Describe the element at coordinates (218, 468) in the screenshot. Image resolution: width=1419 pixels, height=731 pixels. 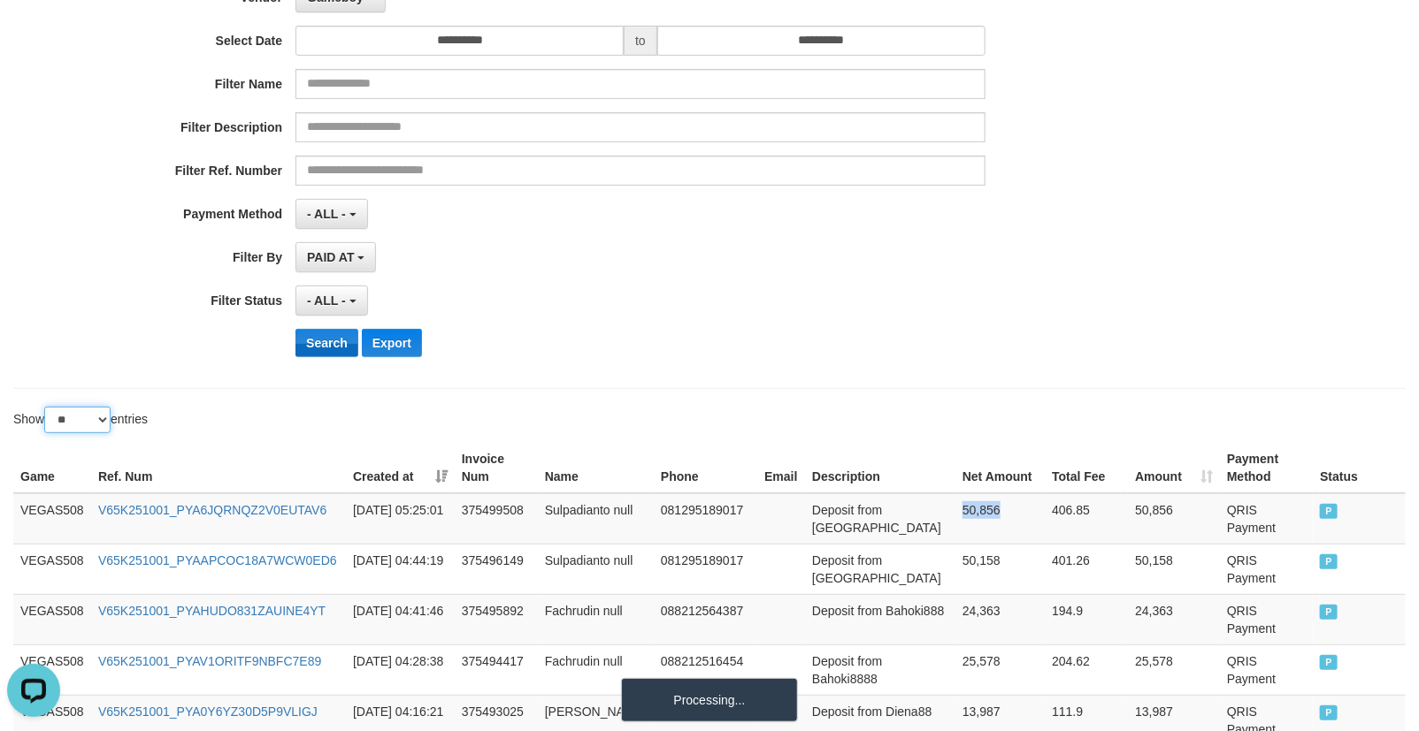
I see `th: Ref. Num` at that location.